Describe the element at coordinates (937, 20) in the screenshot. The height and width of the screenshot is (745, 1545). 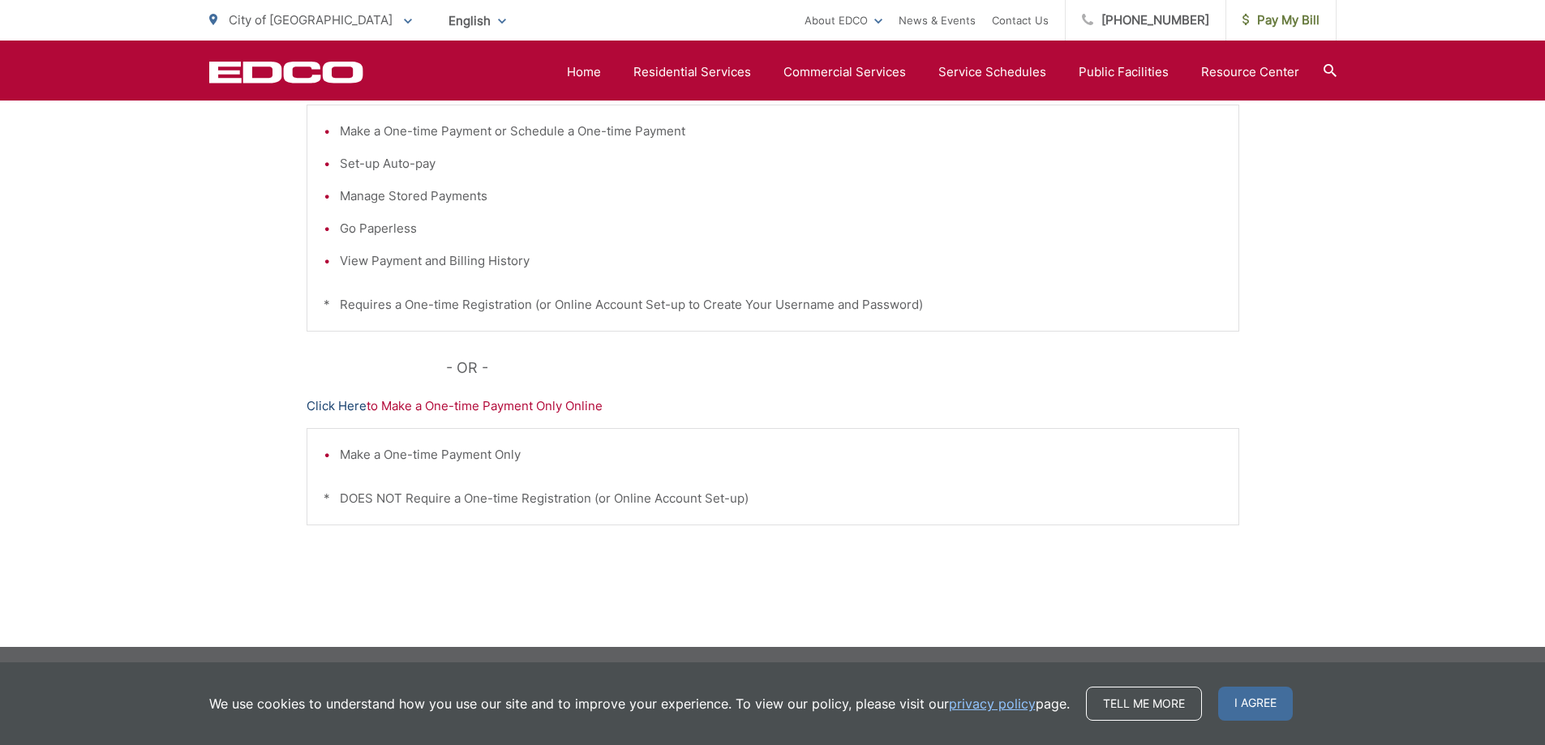
I see `a: News & Events` at that location.